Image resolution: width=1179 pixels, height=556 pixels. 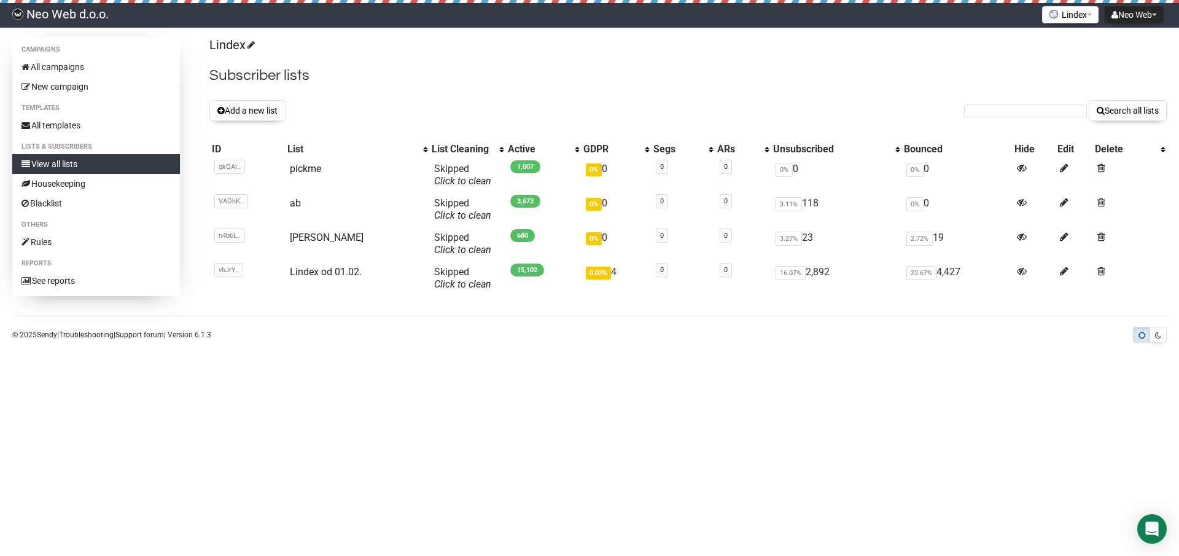 I want to click on span: 680, so click(x=523, y=235).